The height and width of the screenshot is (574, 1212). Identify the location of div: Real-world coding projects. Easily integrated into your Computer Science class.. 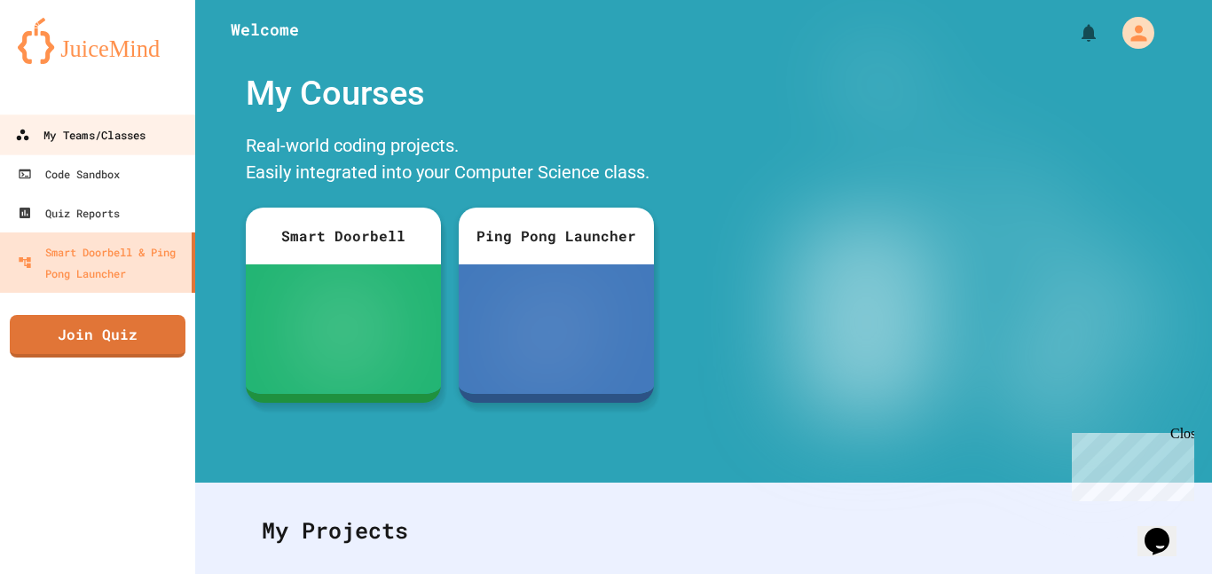
(450, 161).